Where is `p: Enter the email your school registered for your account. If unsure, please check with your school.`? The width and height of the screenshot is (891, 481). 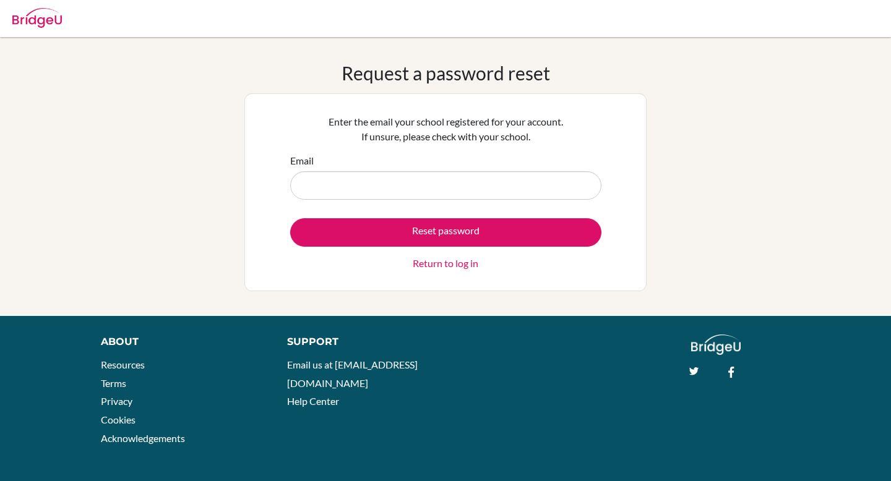
p: Enter the email your school registered for your account. If unsure, please check with your school. is located at coordinates (445, 129).